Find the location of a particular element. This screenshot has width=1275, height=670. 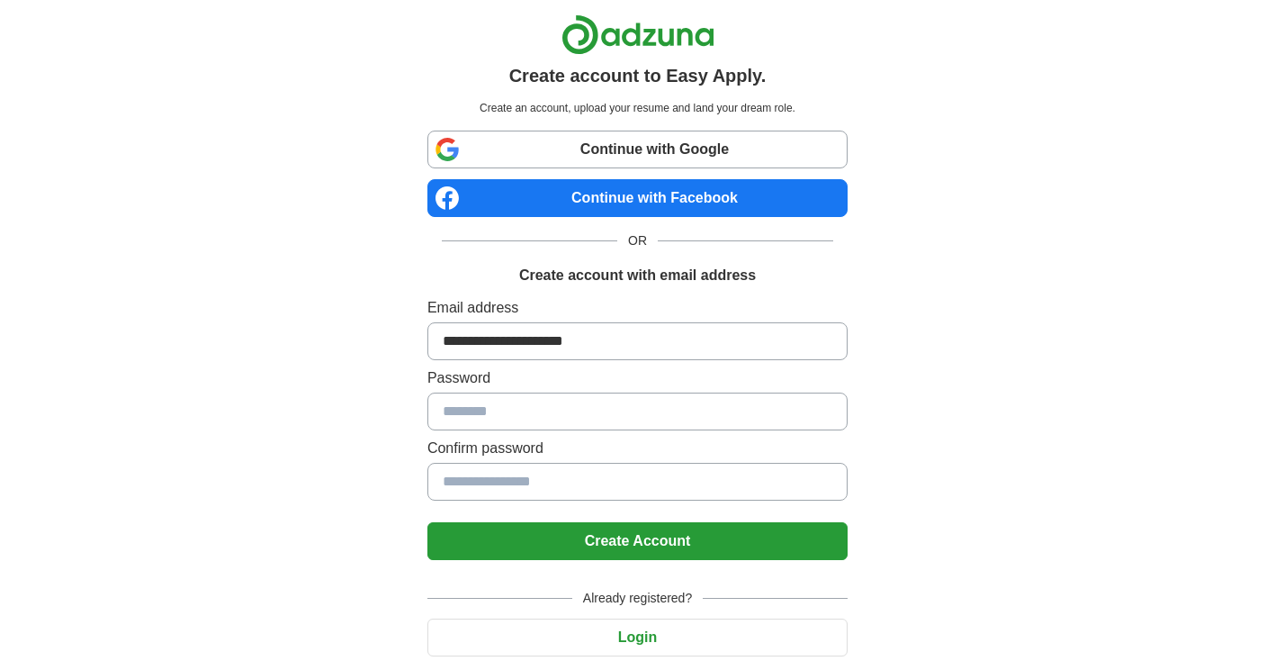

img: Adzuna logo is located at coordinates (638, 34).